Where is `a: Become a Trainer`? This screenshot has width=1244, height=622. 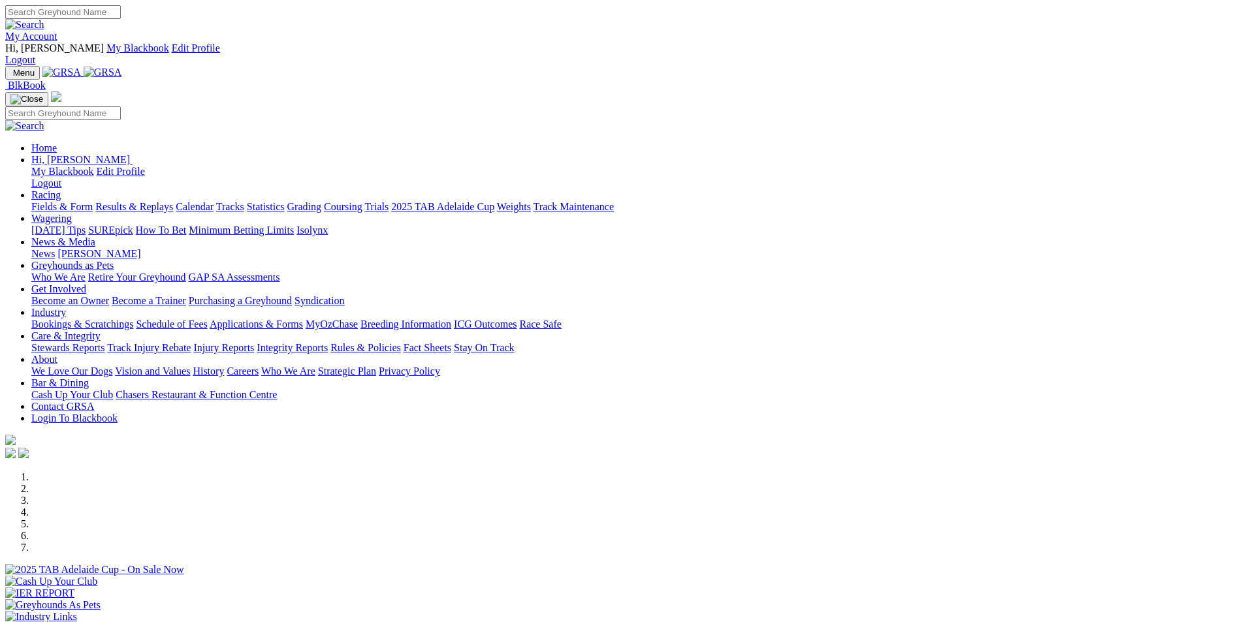 a: Become a Trainer is located at coordinates (149, 300).